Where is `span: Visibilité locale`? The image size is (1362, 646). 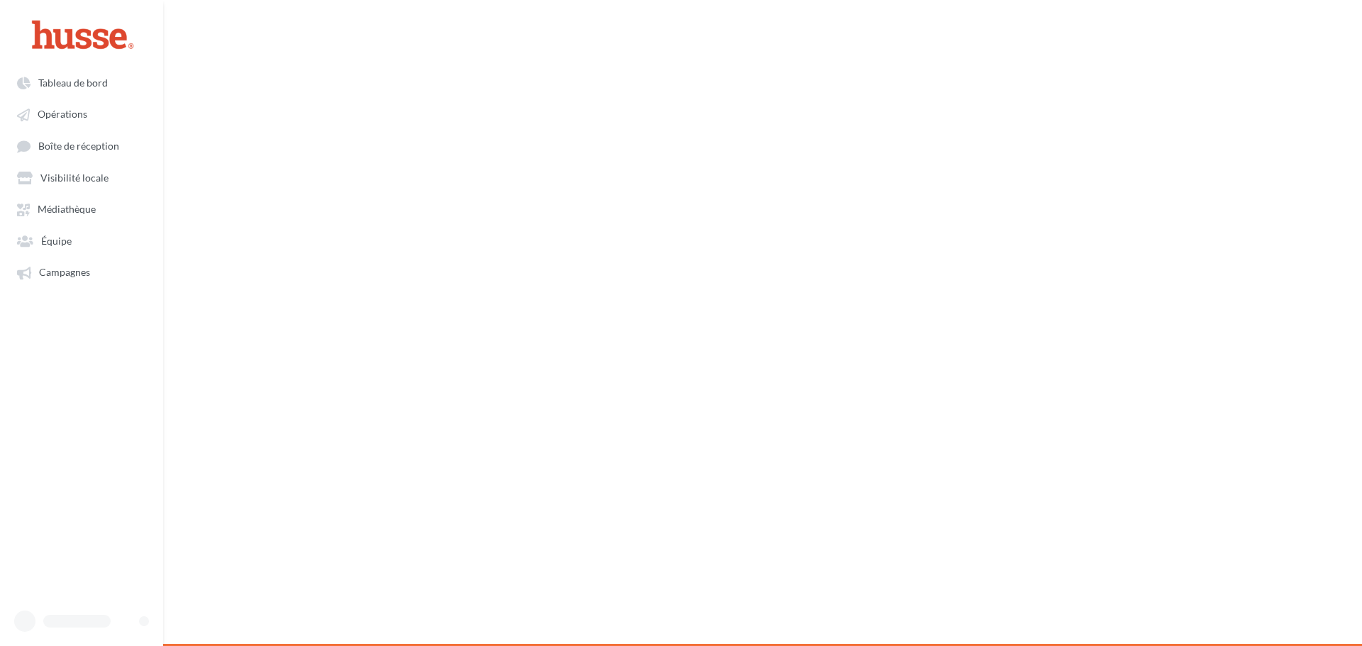
span: Visibilité locale is located at coordinates (74, 177).